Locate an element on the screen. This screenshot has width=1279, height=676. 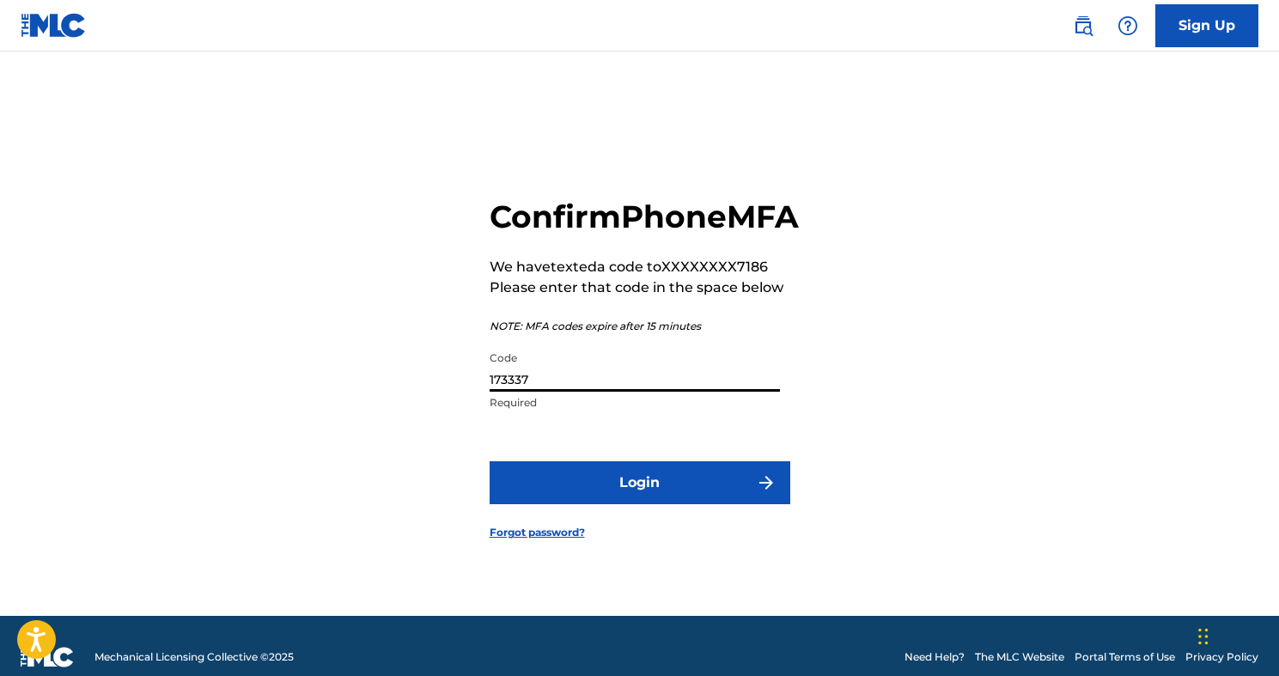
p: Please enter that code in the space below is located at coordinates (644, 288).